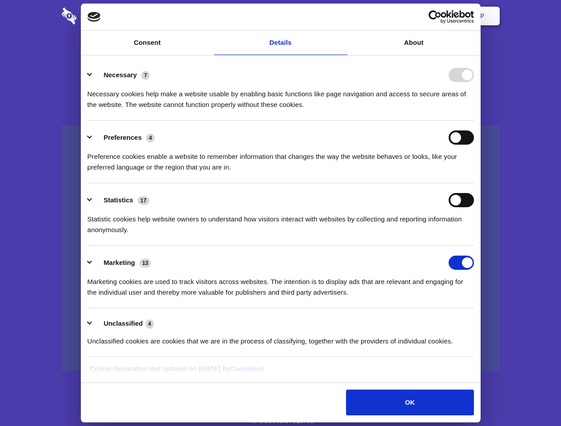  Describe the element at coordinates (121, 200) in the screenshot. I see `button: Statistics (17)` at that location.